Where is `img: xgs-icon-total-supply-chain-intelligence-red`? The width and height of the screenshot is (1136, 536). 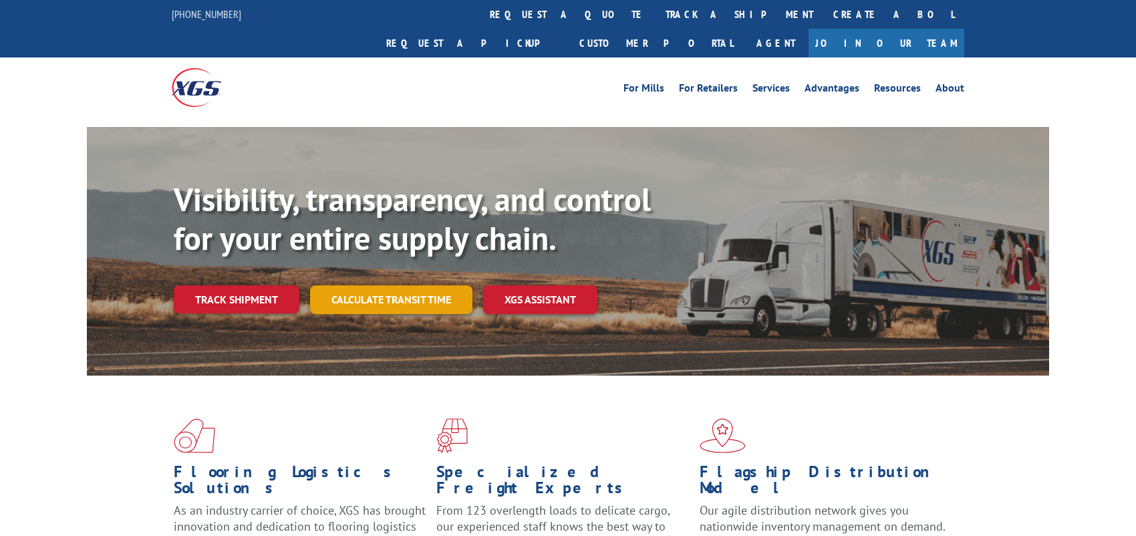
img: xgs-icon-total-supply-chain-intelligence-red is located at coordinates (195, 436).